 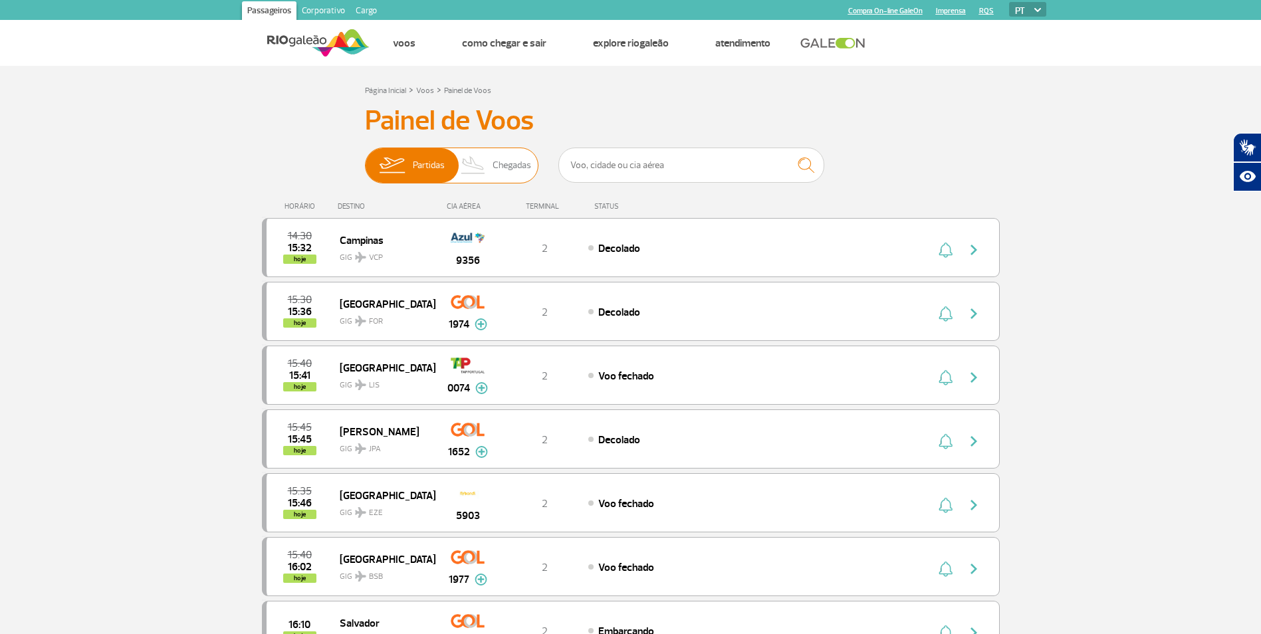 What do you see at coordinates (386, 206) in the screenshot?
I see `div: DESTINO` at bounding box center [386, 206].